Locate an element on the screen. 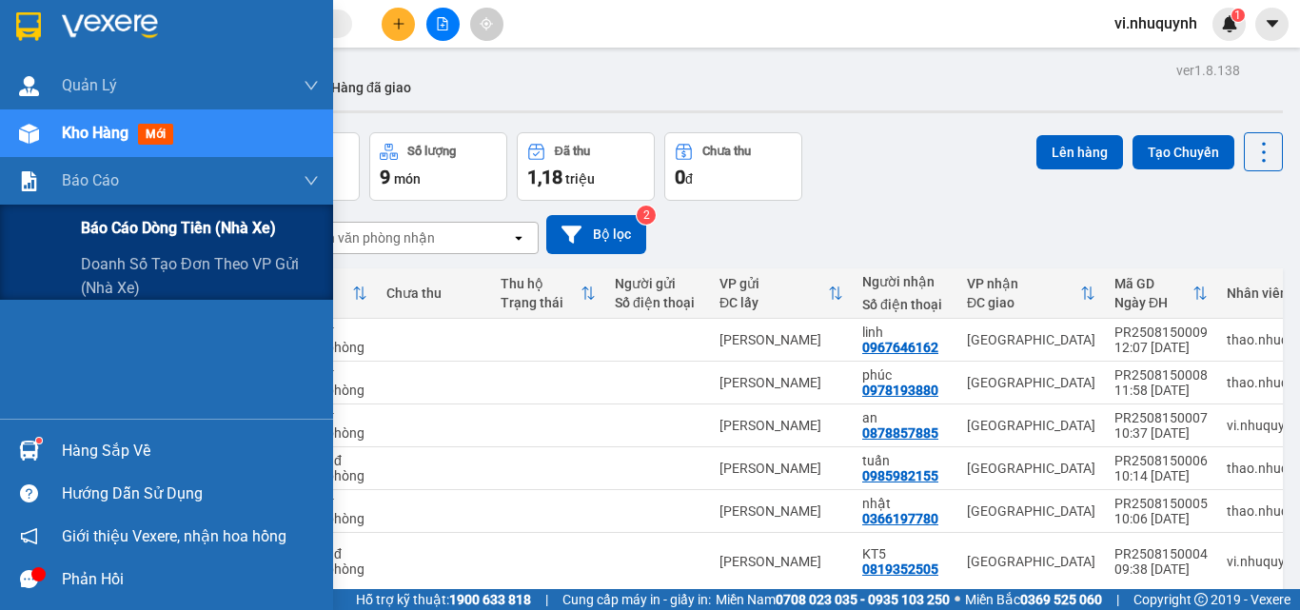  div: PR2508150004 is located at coordinates (1161, 554).